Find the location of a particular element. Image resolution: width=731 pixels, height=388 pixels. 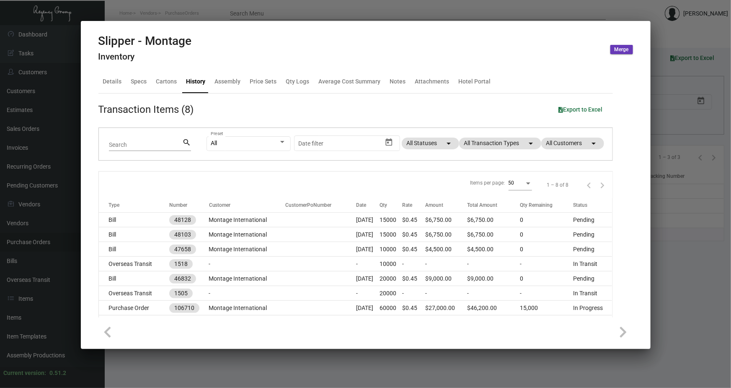

h4: Inventory is located at coordinates (145, 57).